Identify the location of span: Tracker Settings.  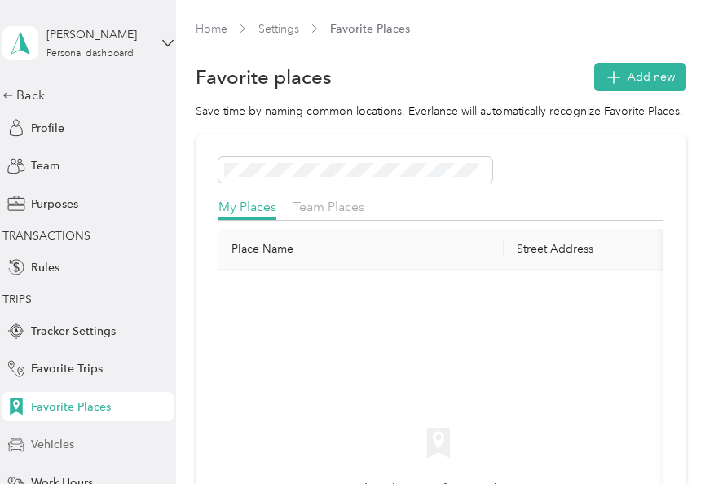
(73, 331).